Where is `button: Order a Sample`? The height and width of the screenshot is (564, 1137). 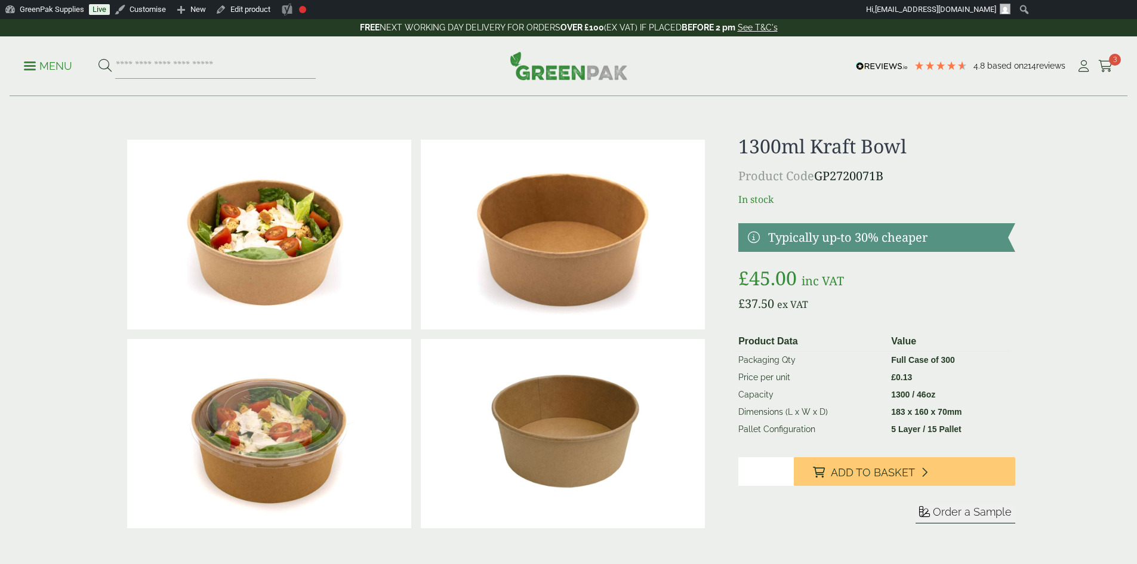 button: Order a Sample is located at coordinates (965, 514).